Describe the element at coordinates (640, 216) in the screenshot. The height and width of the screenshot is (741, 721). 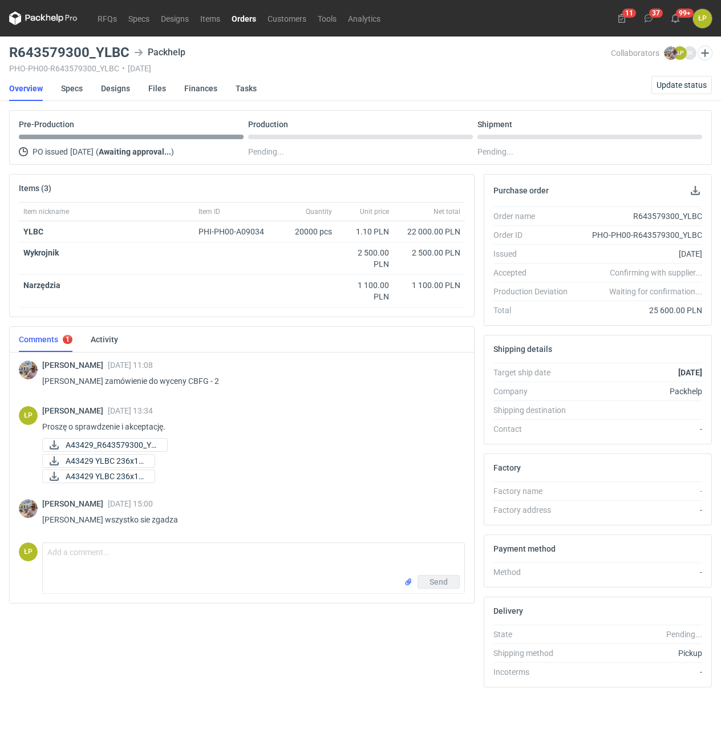
I see `div: R643579300_YLBC` at that location.